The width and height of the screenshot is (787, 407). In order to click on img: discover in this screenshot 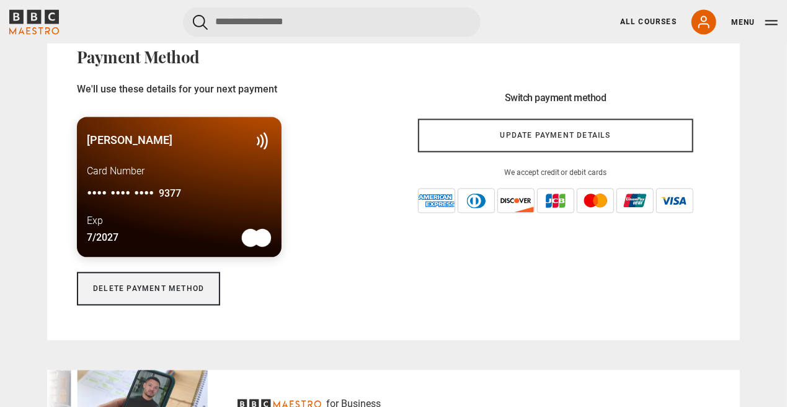, I will do `click(516, 200)`.